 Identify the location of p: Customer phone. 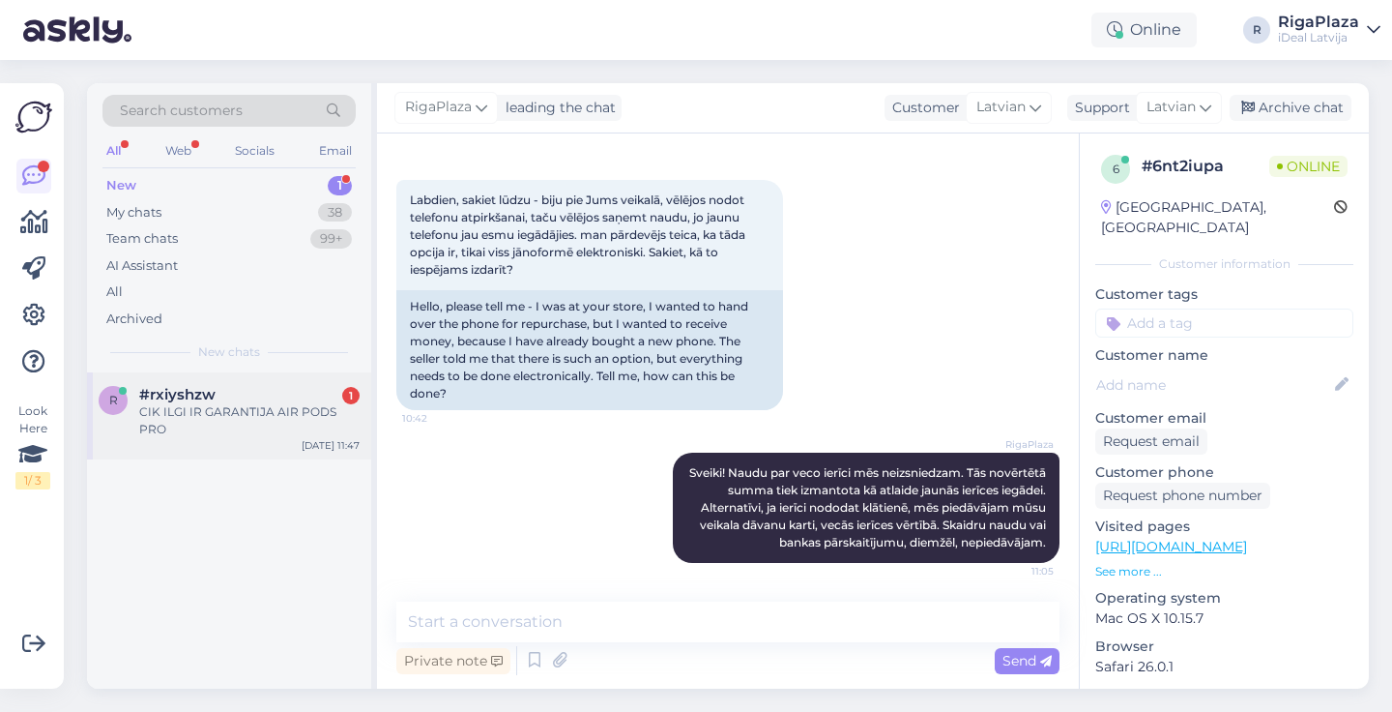
(1224, 472).